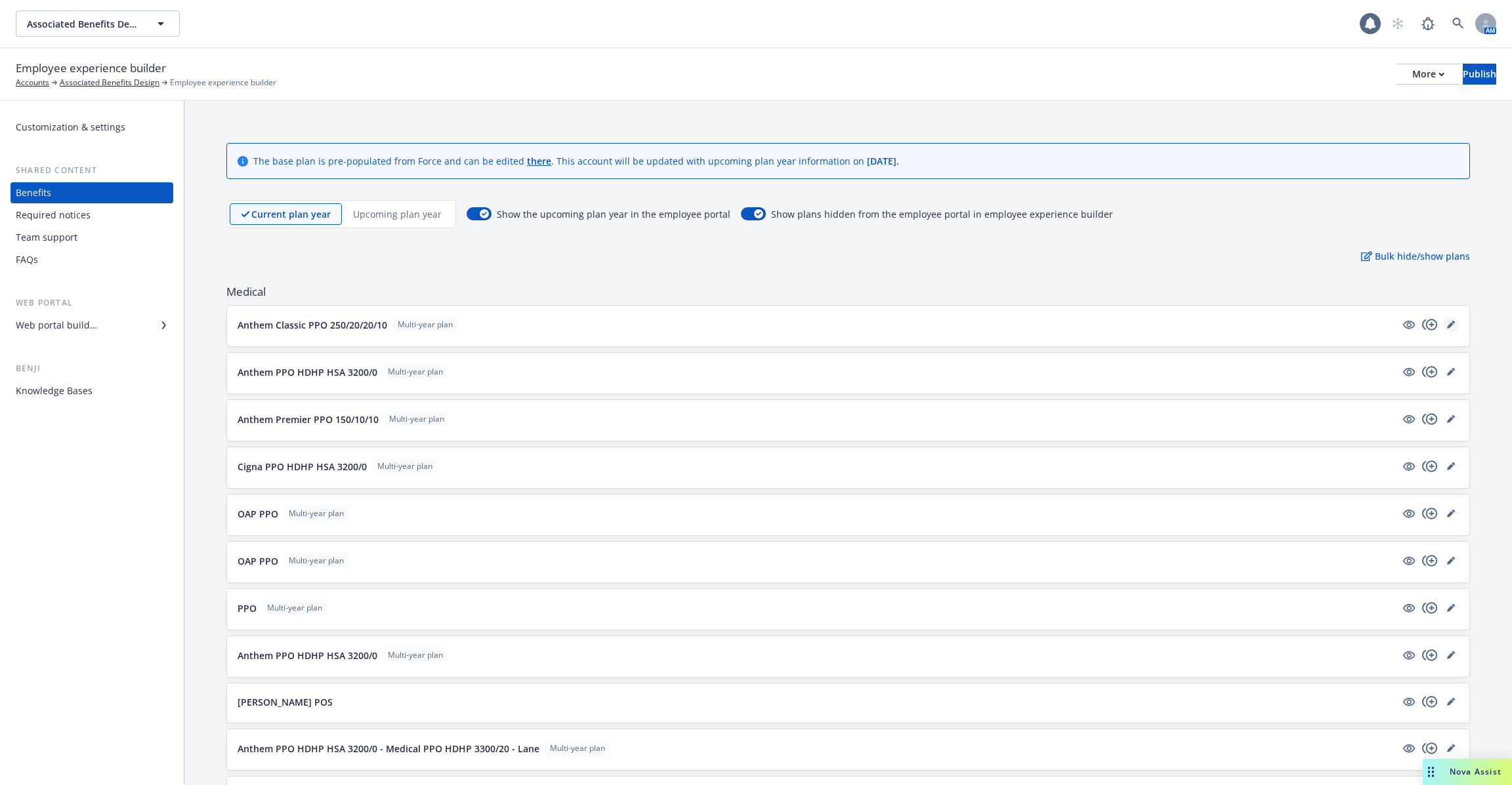 The image size is (1512, 785). What do you see at coordinates (92, 215) in the screenshot?
I see `a: Required notices` at bounding box center [92, 215].